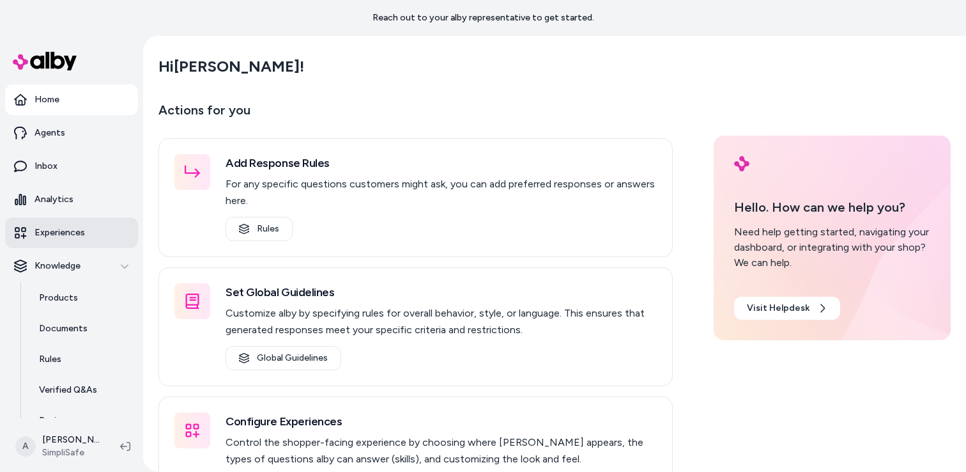 The height and width of the screenshot is (472, 966). I want to click on h3: Add Response Rules, so click(441, 163).